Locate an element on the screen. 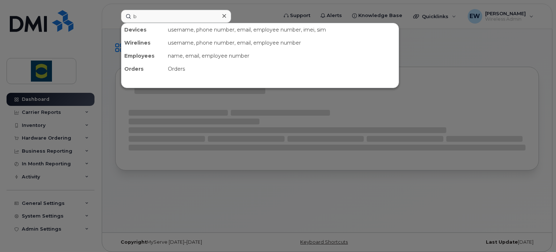 The height and width of the screenshot is (252, 556). div: name, email, employee number is located at coordinates (281, 56).